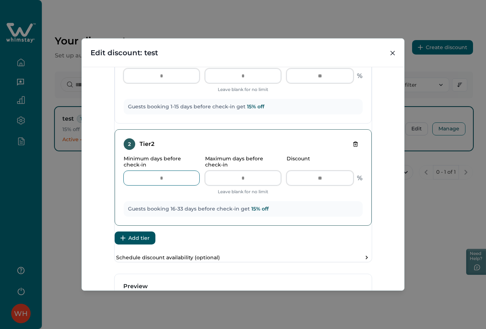 This screenshot has width=486, height=329. Describe the element at coordinates (367, 257) in the screenshot. I see `div: toggle schedule` at that location.